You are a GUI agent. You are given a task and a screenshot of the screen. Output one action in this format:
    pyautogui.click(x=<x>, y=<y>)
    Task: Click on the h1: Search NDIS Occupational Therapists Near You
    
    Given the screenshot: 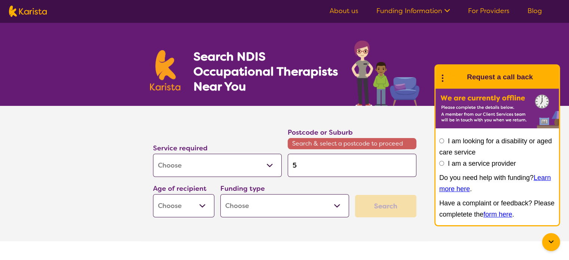 What is the action you would take?
    pyautogui.click(x=266, y=71)
    